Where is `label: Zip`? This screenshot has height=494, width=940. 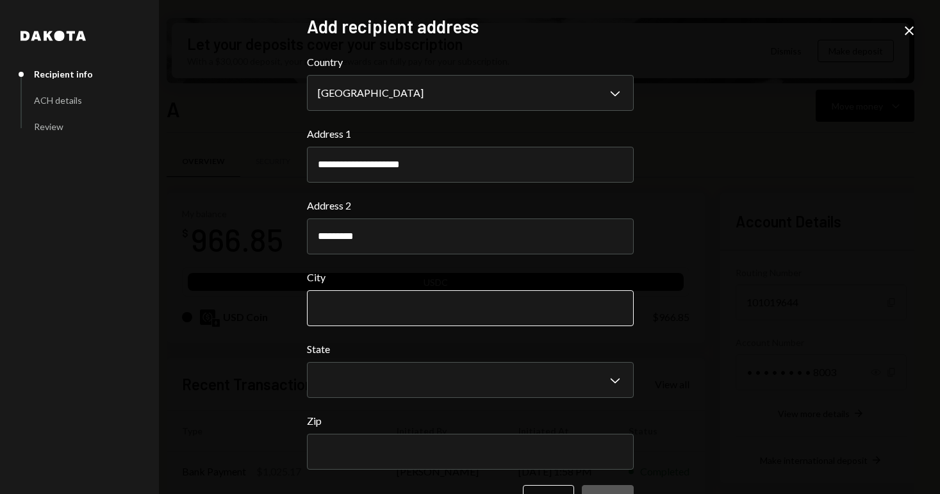 label: Zip is located at coordinates (470, 421).